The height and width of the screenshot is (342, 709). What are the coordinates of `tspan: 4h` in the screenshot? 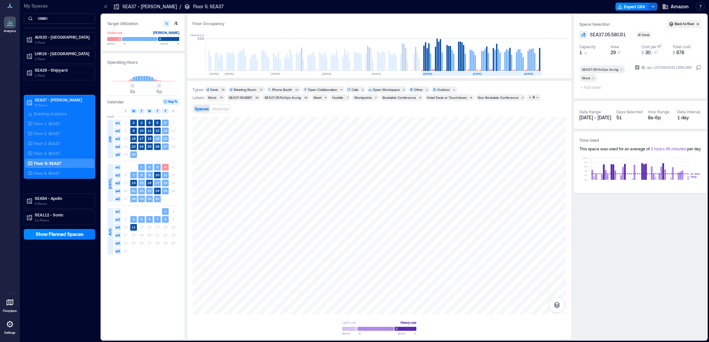 It's located at (586, 171).